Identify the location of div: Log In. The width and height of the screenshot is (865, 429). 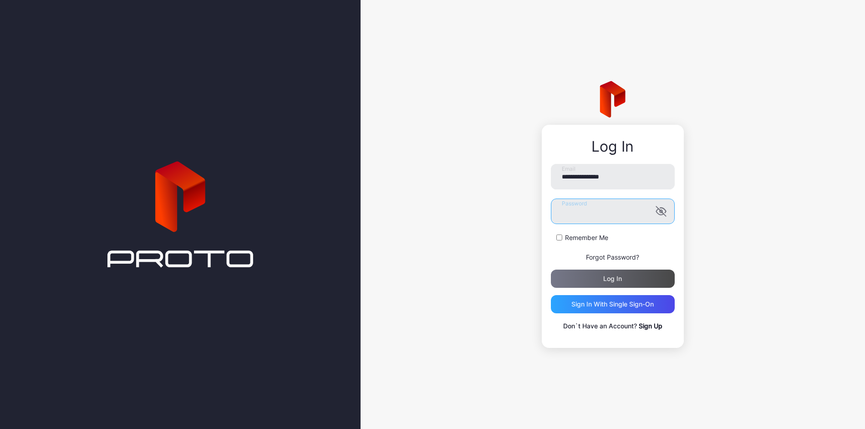
(613, 147).